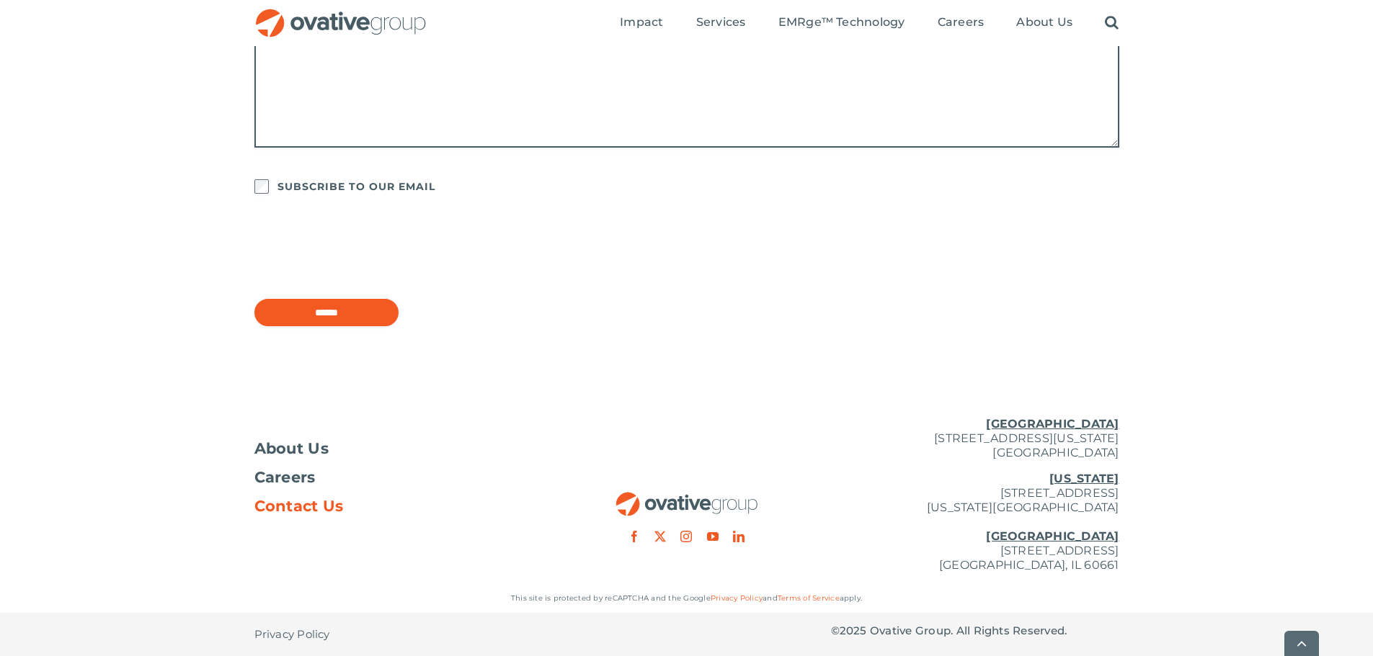 This screenshot has width=1373, height=656. Describe the element at coordinates (687, 599) in the screenshot. I see `p: This site is protected by reCAPTCHA and the Google and apply.` at that location.